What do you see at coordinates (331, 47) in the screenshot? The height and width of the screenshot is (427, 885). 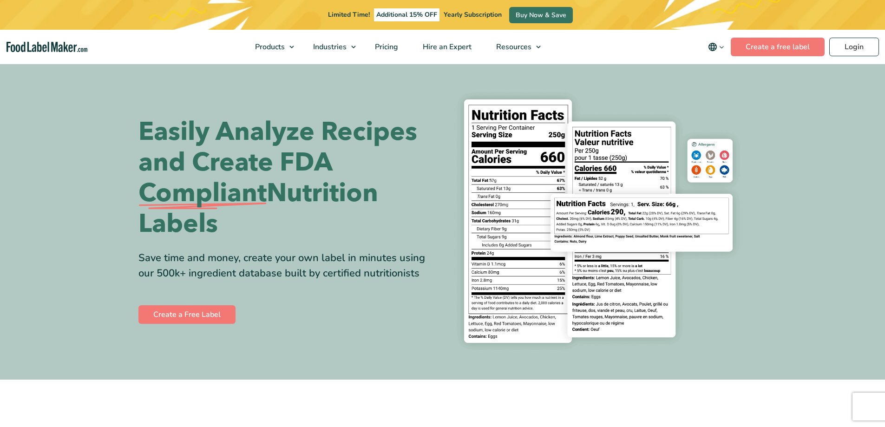 I see `a: Industries` at bounding box center [331, 47].